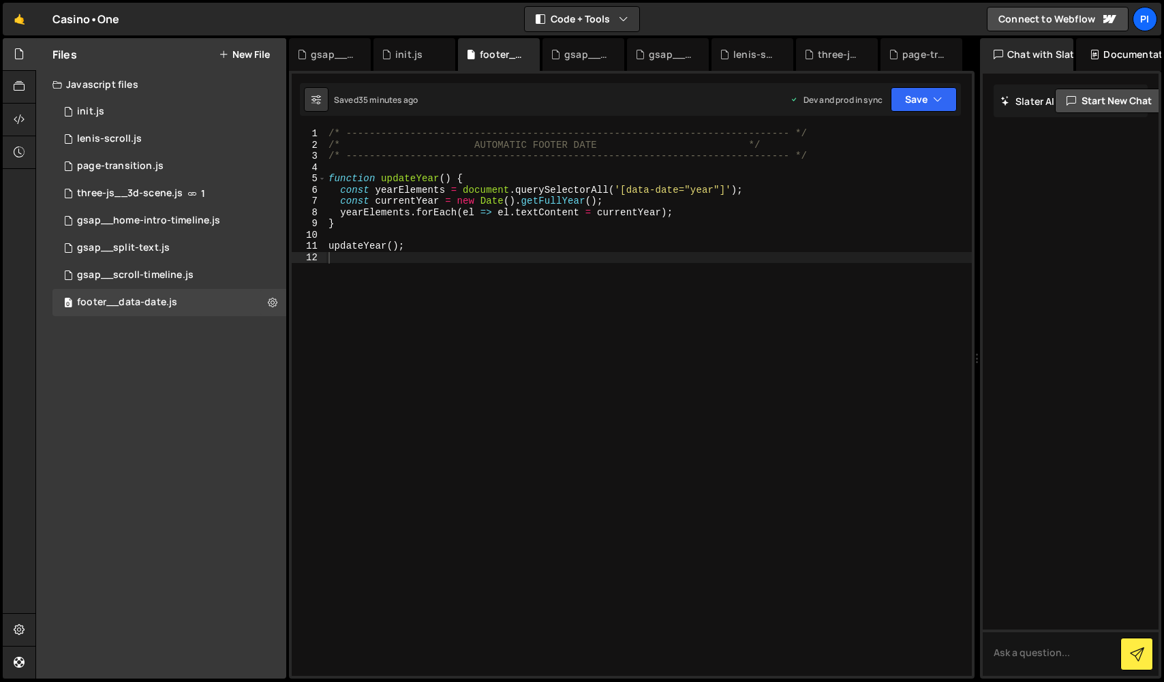  I want to click on h2: Files, so click(65, 55).